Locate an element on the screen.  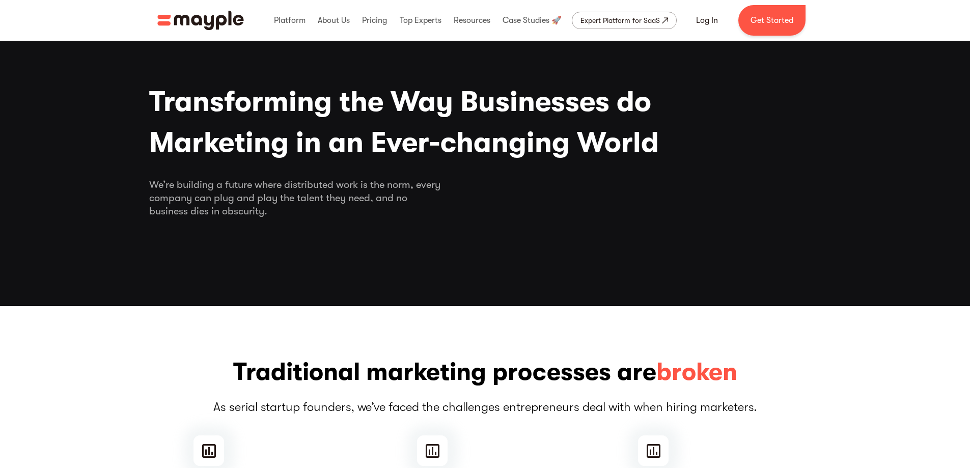
a: Expert Platform for SaaS is located at coordinates (625, 20).